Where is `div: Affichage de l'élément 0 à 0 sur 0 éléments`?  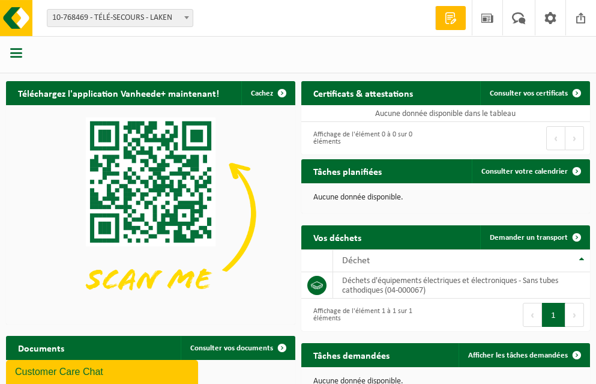
div: Affichage de l'élément 0 à 0 sur 0 éléments is located at coordinates (373, 138).